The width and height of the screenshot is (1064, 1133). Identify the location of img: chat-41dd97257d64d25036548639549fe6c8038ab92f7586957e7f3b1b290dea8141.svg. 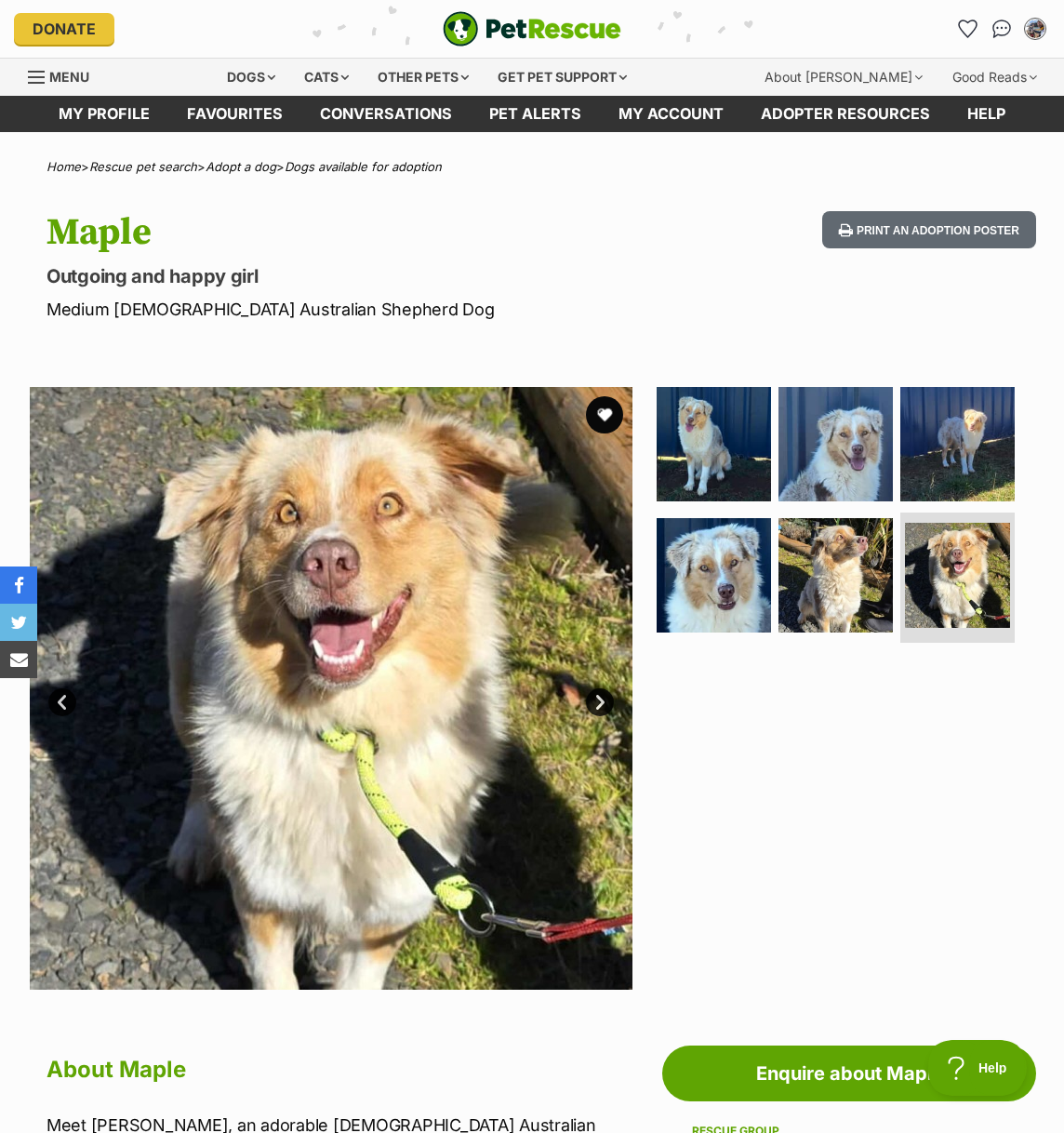
(1002, 29).